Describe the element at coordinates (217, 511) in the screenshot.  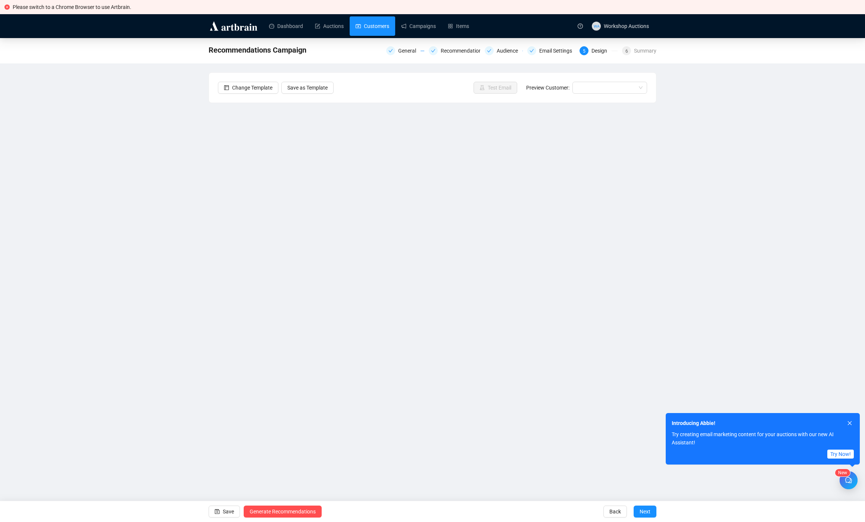
I see `span: save` at that location.